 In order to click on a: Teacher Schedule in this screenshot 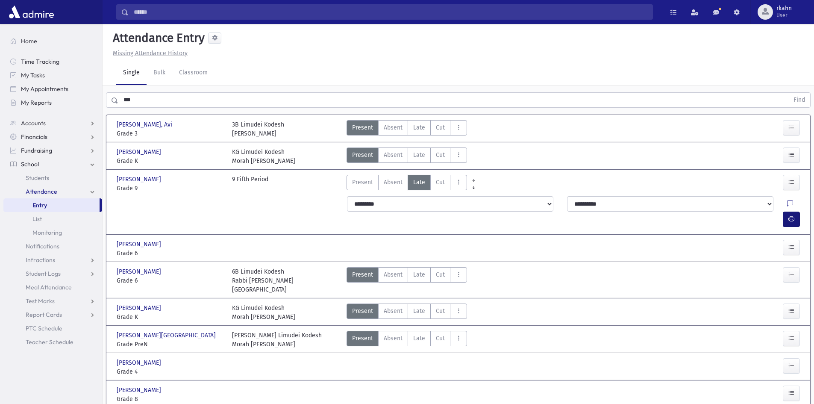, I will do `click(53, 342)`.